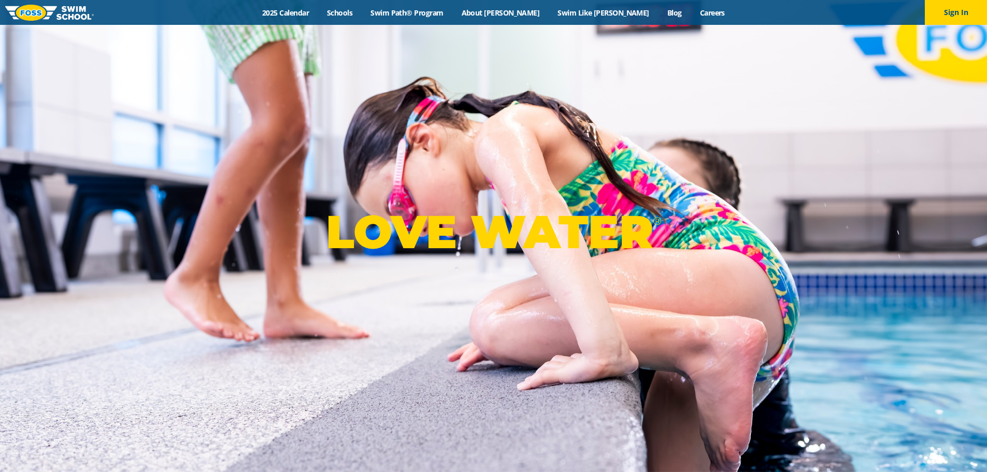 Image resolution: width=987 pixels, height=472 pixels. What do you see at coordinates (712, 12) in the screenshot?
I see `a: Careers` at bounding box center [712, 12].